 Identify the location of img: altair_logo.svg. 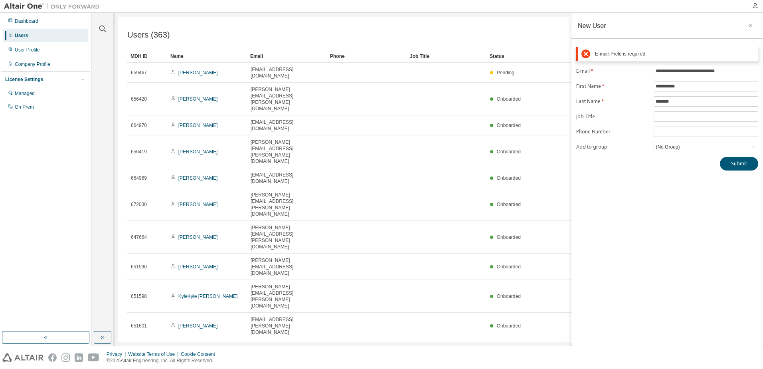
(23, 357).